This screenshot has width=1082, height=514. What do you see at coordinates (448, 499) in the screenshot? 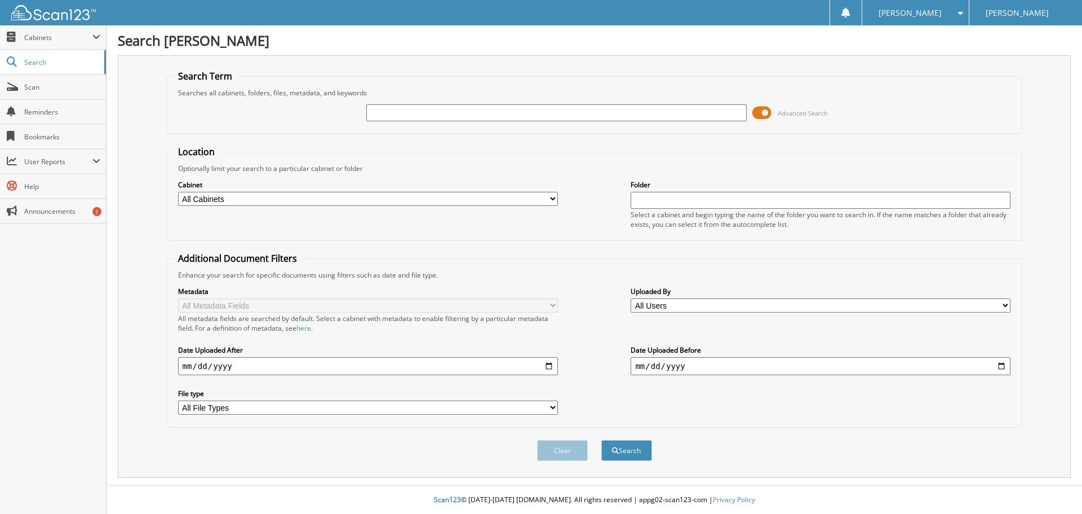
I see `span: Scan123` at bounding box center [448, 499].